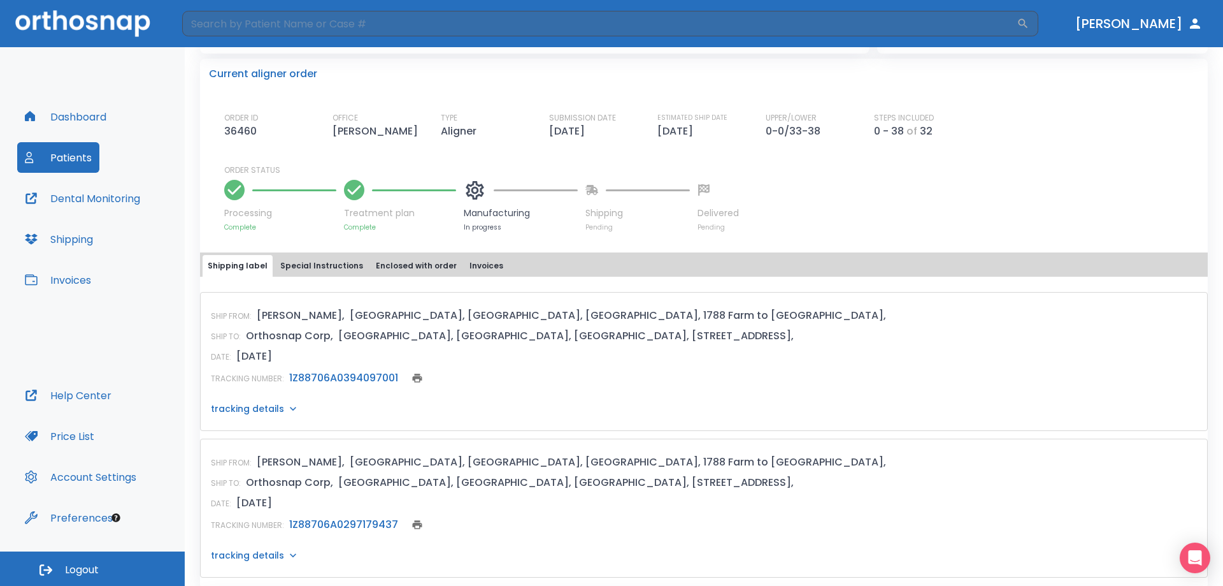  What do you see at coordinates (66, 117) in the screenshot?
I see `button: Dashboard` at bounding box center [66, 117].